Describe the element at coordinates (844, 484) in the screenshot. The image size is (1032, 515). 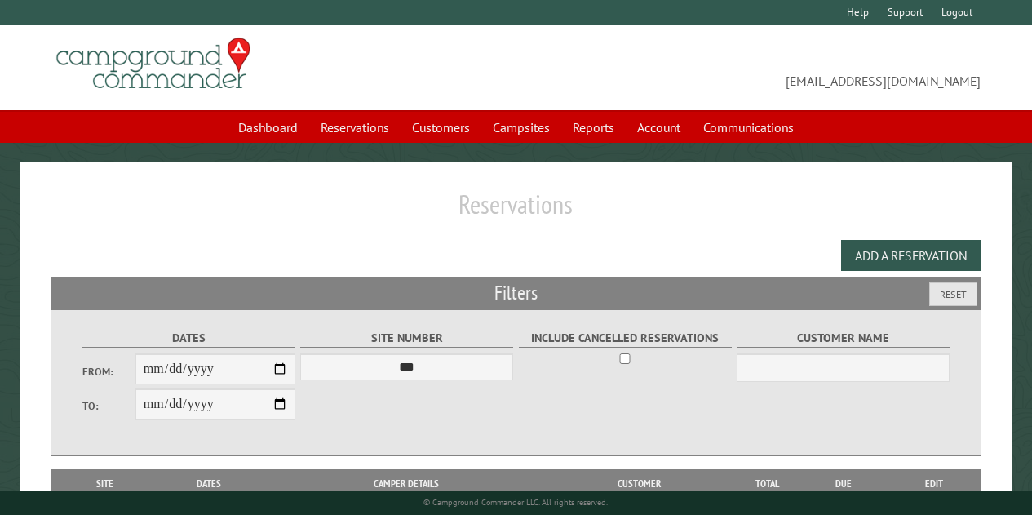
I see `th: Due` at that location.